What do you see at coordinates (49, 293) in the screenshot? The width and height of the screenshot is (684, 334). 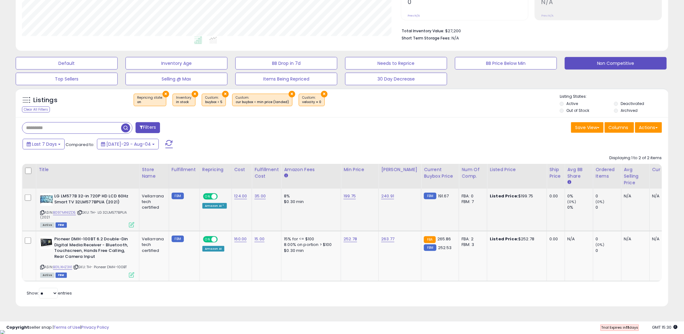 I see `span: Show: entries` at bounding box center [49, 293].